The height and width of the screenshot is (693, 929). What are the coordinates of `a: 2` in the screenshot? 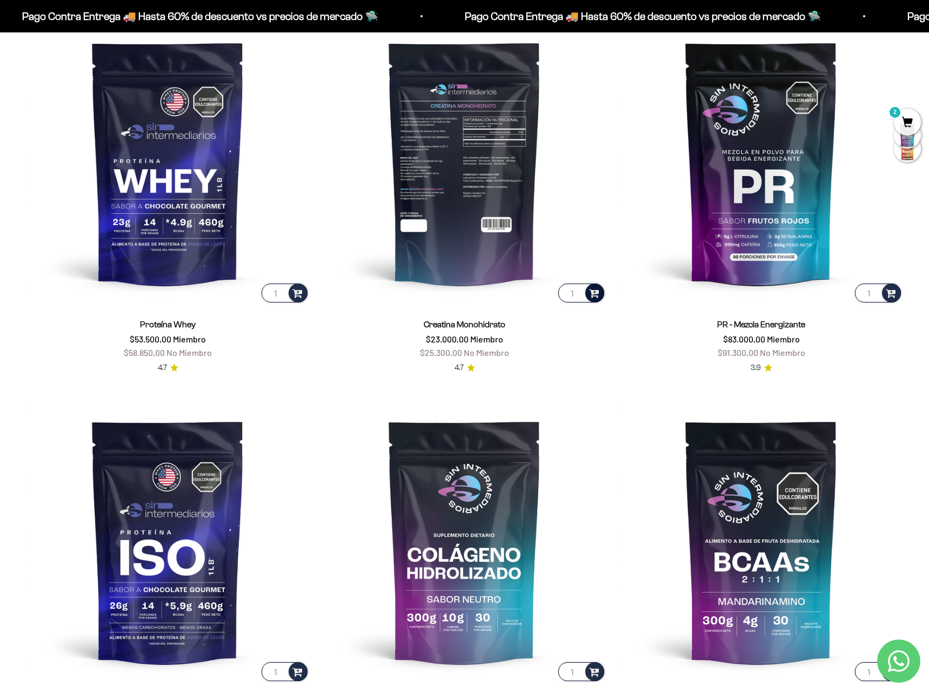 It's located at (907, 123).